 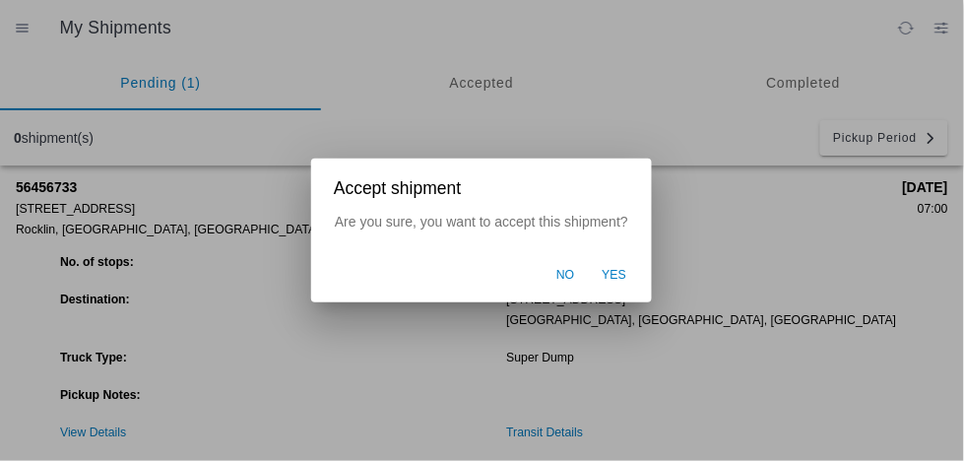 I want to click on h2: Accept shipment, so click(x=481, y=188).